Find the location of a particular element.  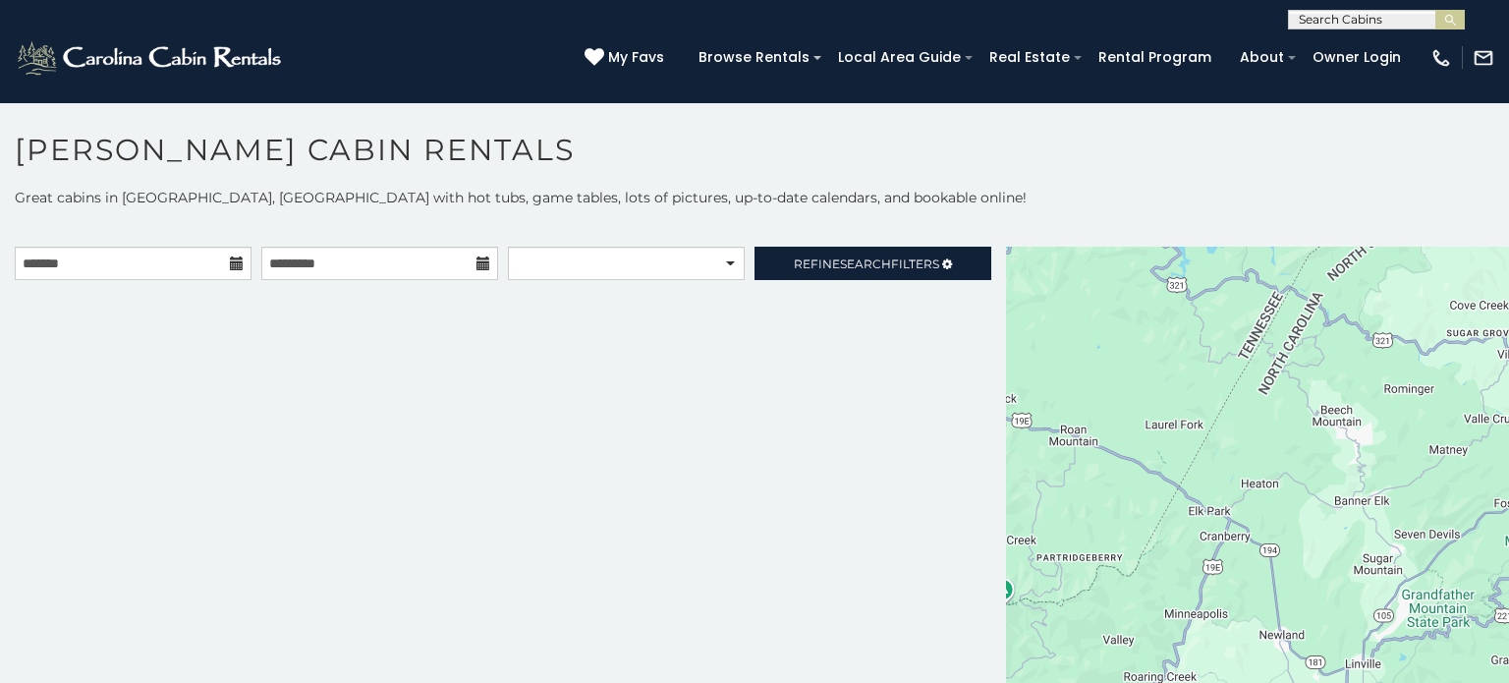

a: Rental Program is located at coordinates (1154, 57).